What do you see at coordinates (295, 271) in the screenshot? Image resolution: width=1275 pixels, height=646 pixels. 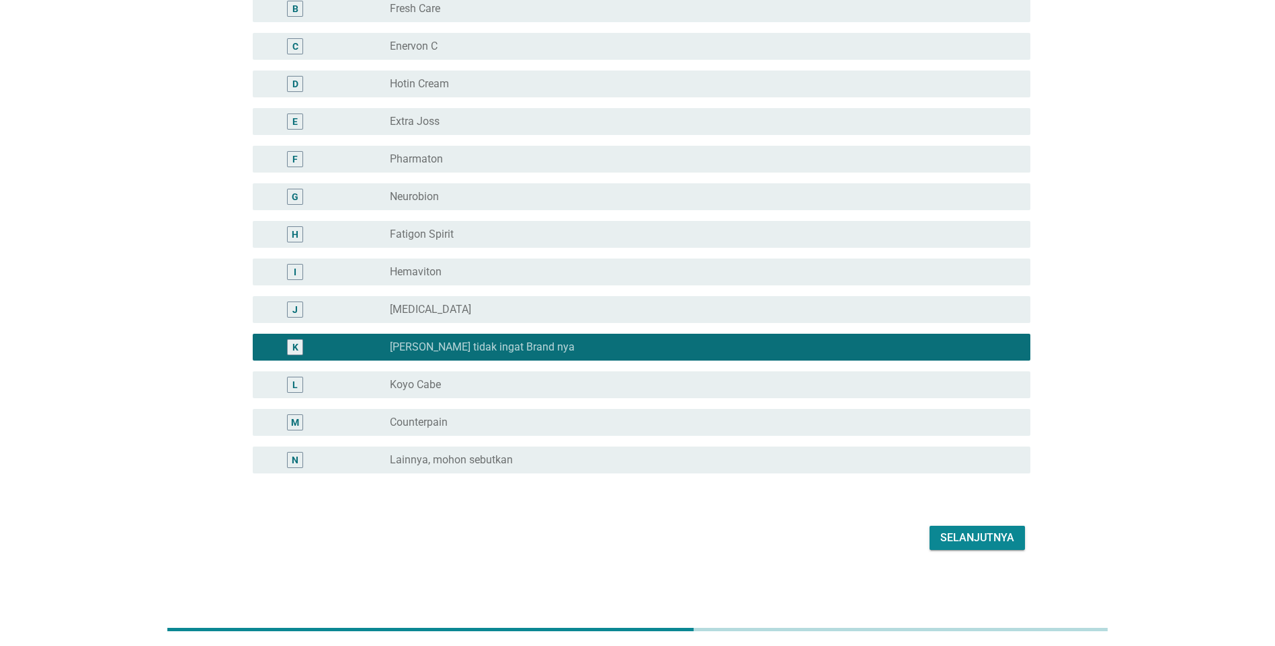 I see `div: I` at bounding box center [295, 271].